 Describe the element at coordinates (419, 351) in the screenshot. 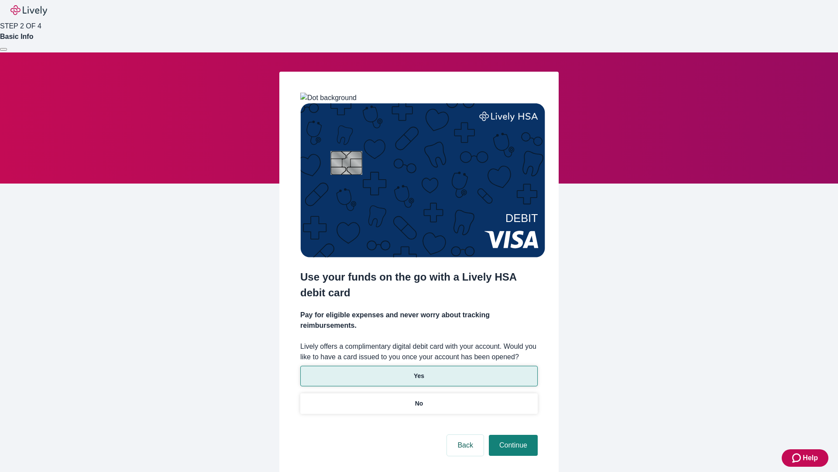

I see `label: Lively offers a complimentary digital debit card with your account. Would you like to have a card...` at that location.